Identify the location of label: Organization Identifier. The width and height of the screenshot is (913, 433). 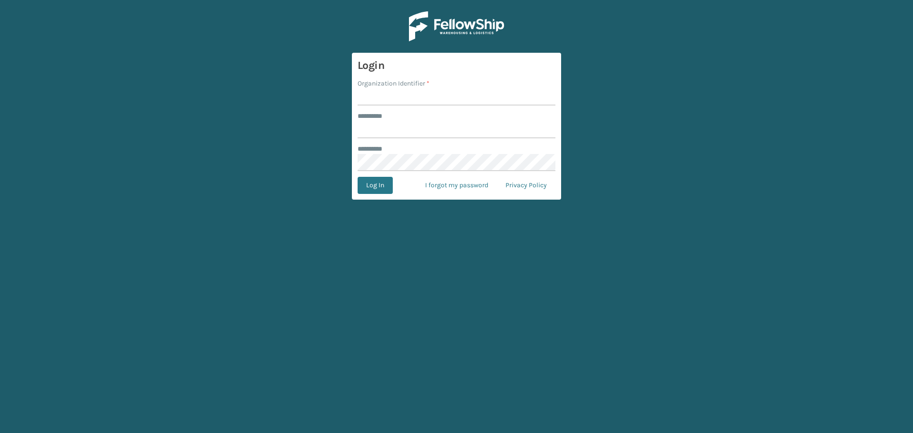
(393, 83).